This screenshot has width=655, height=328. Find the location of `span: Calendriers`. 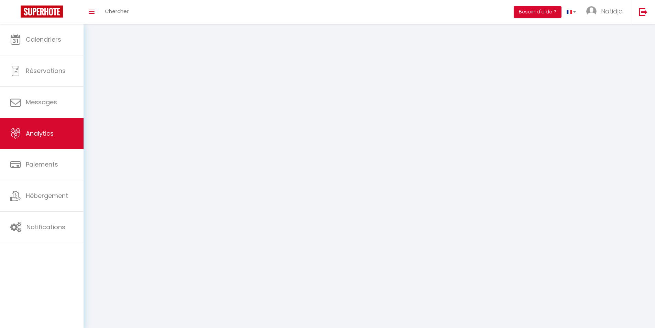

span: Calendriers is located at coordinates (43, 39).